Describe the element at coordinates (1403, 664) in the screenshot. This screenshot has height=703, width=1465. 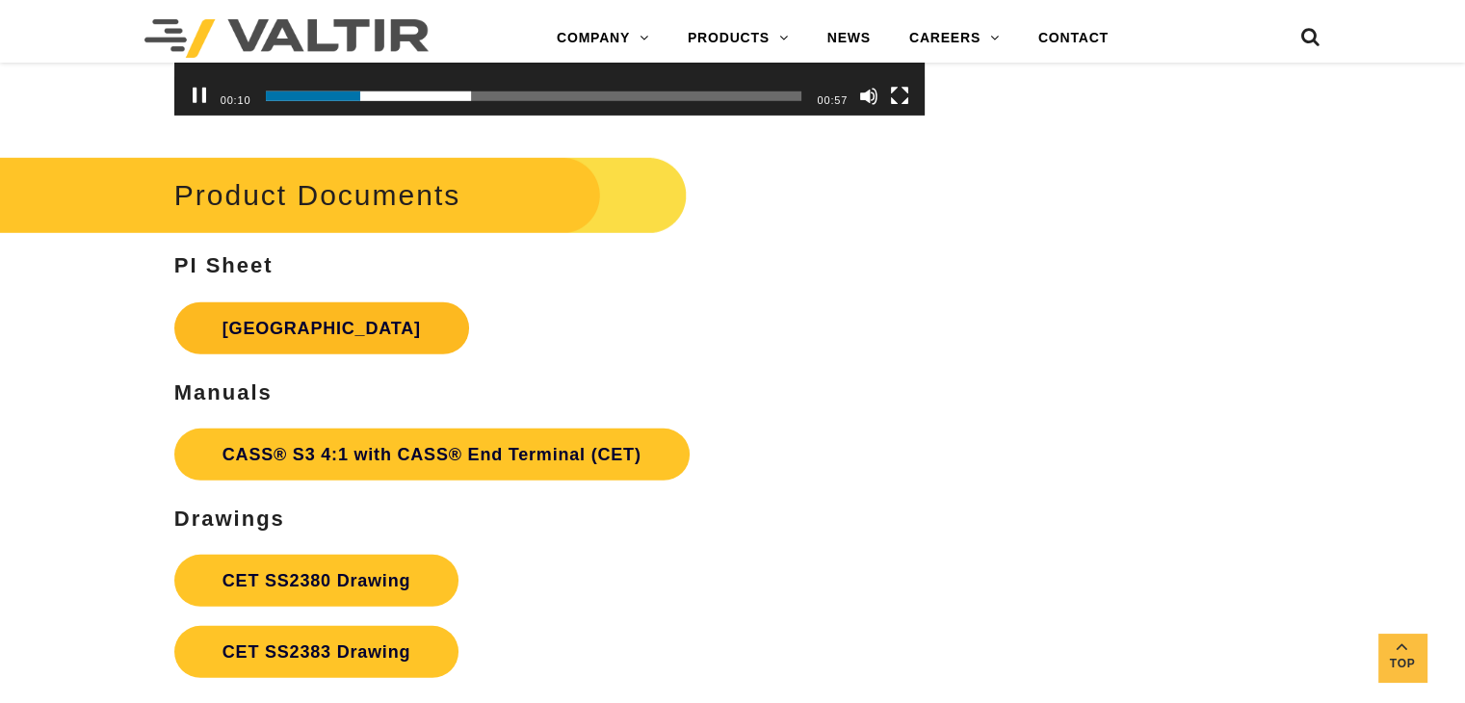
I see `span: Top` at that location.